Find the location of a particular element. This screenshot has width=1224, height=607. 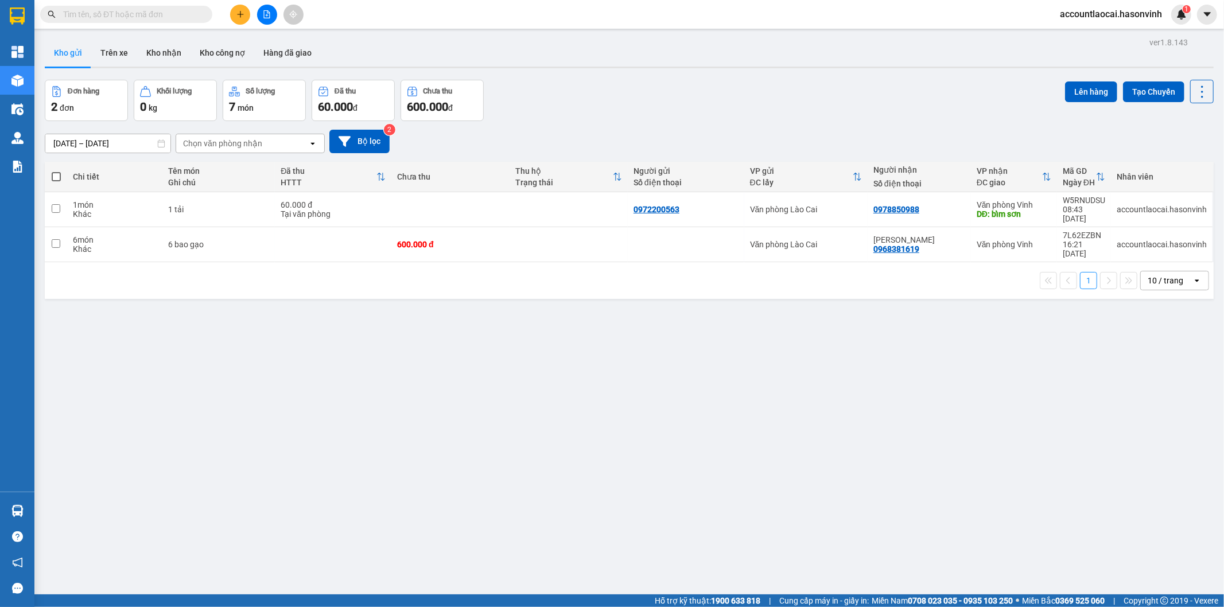

button: Bộ lọc is located at coordinates (359, 141).